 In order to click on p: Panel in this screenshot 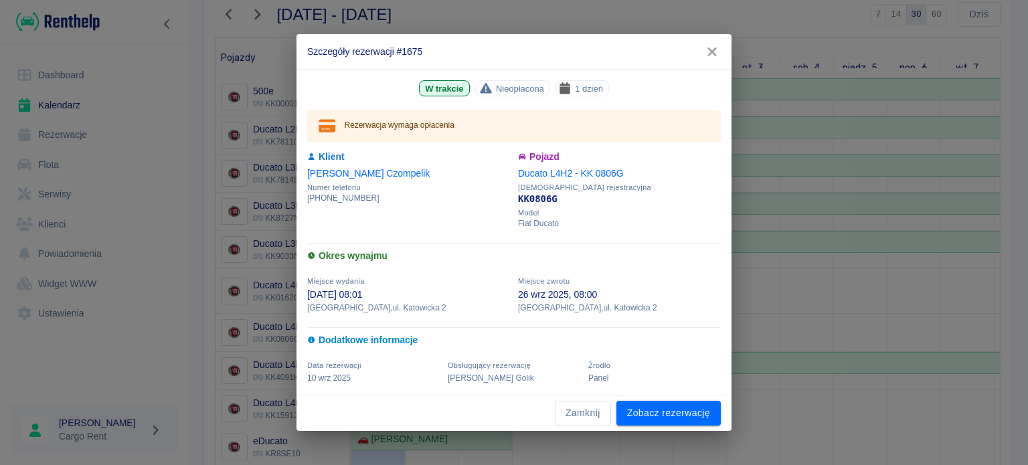, I will do `click(654, 378)`.